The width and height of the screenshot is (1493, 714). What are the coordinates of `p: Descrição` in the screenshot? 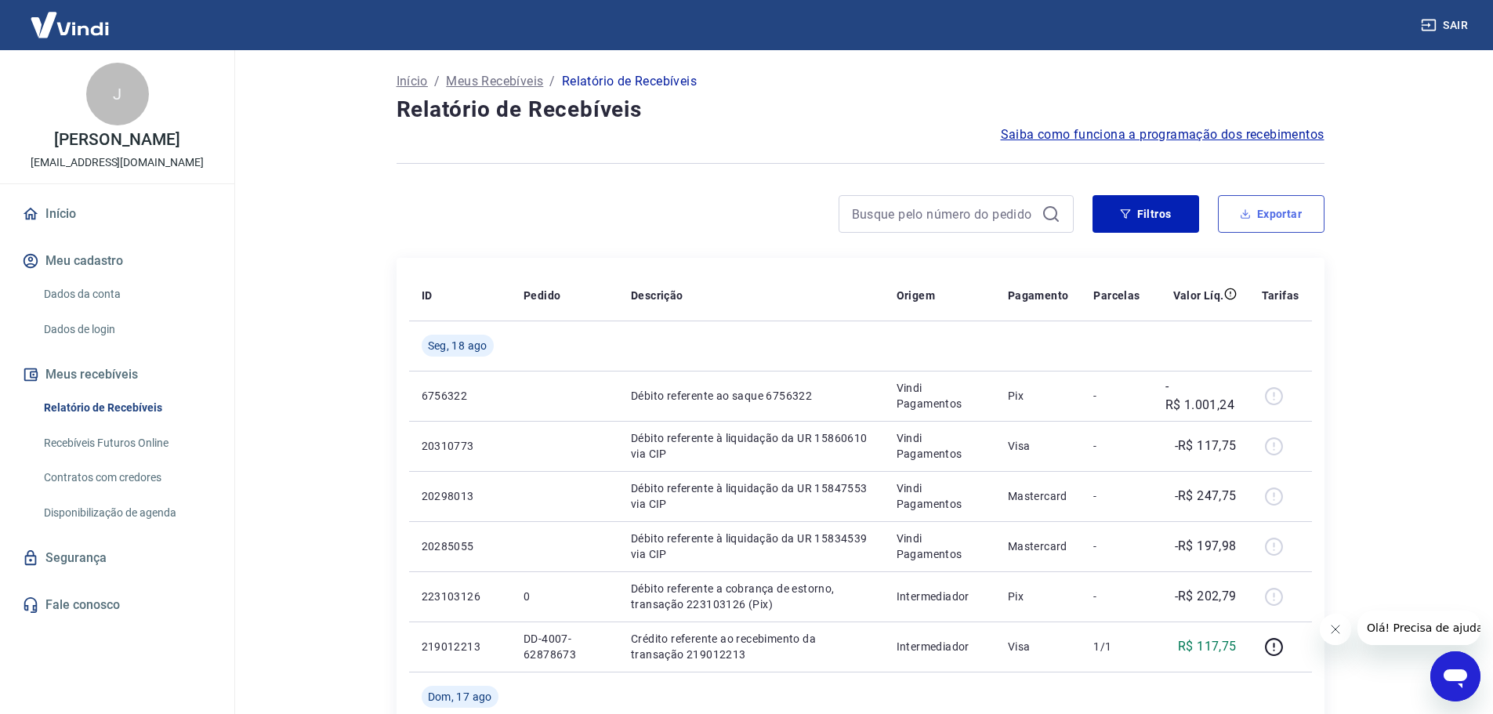 It's located at (657, 296).